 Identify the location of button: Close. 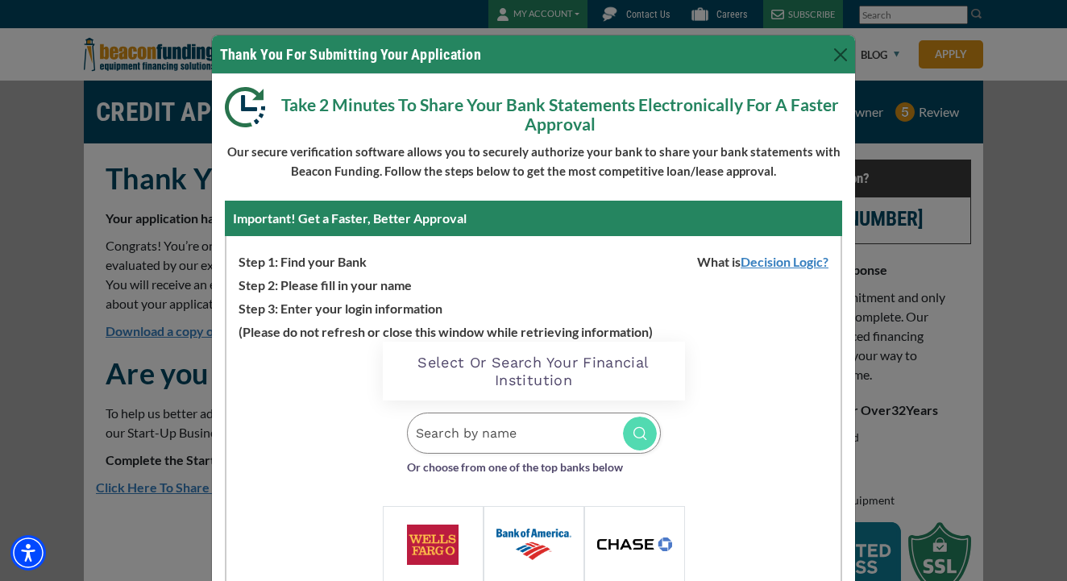
(841, 55).